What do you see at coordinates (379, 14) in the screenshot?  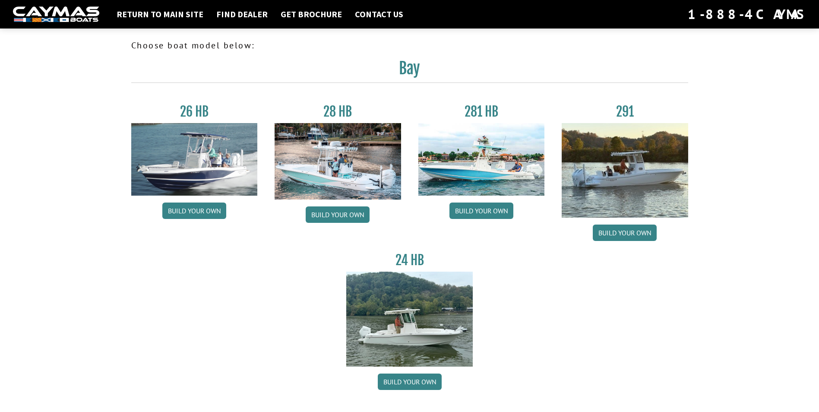 I see `a: Contact Us` at bounding box center [379, 14].